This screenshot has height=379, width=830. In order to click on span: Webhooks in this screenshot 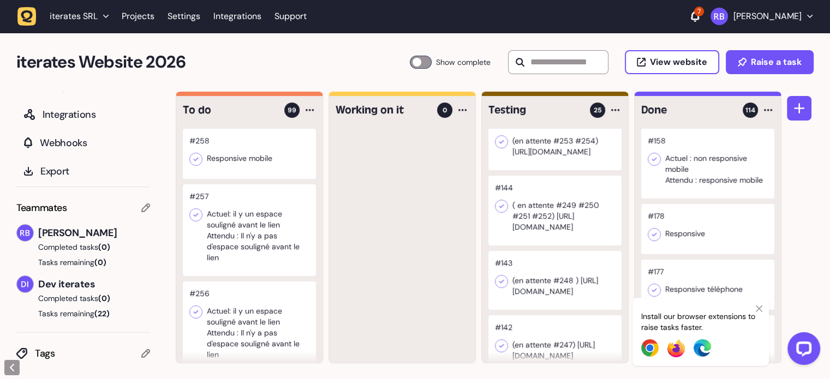, I will do `click(91, 143)`.